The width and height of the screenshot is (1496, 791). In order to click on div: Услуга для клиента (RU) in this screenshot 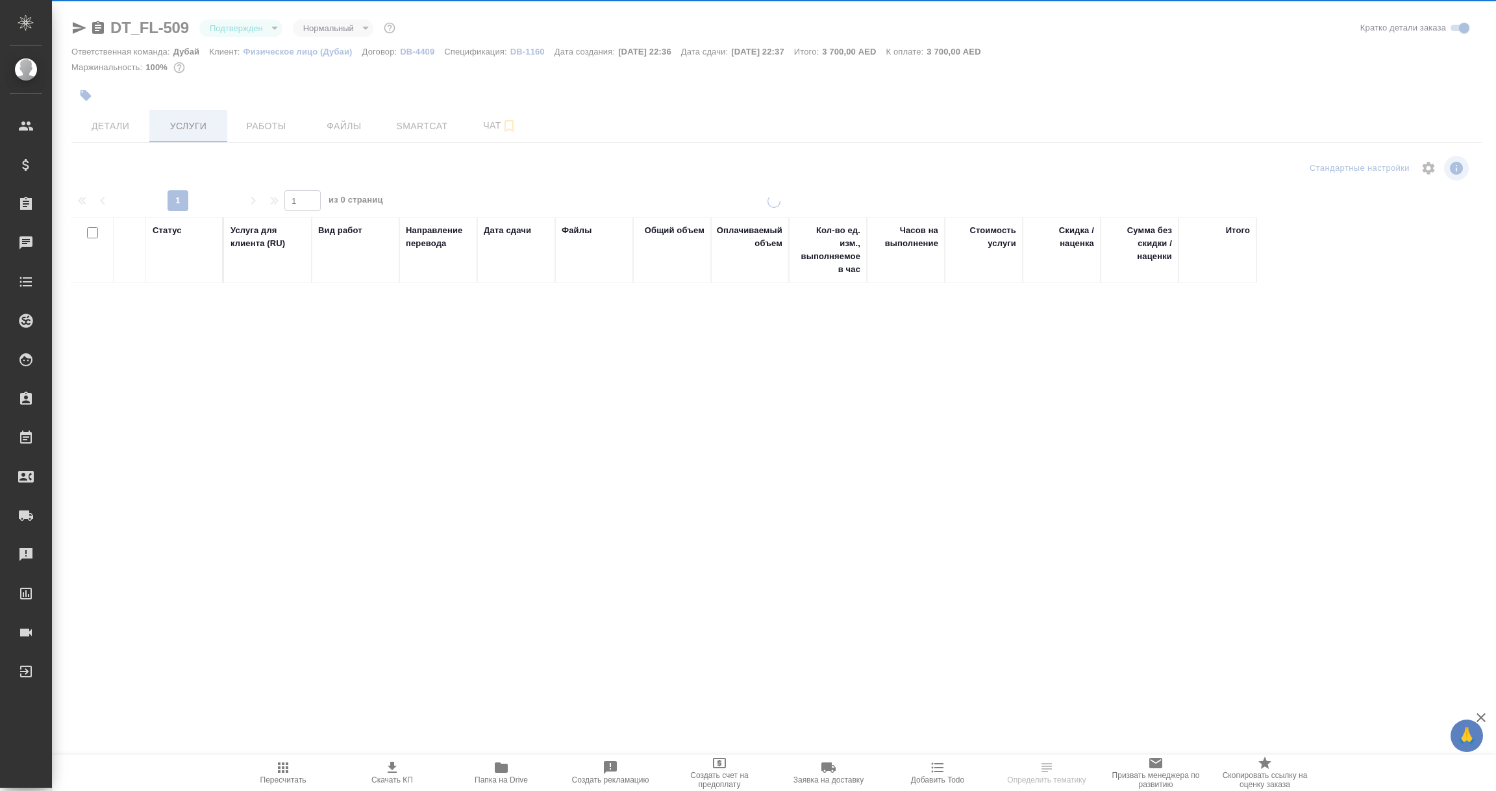, I will do `click(267, 237)`.